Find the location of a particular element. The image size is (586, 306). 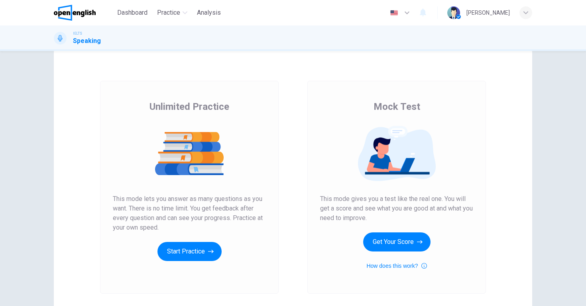

span: Mock Test is located at coordinates (396, 107).